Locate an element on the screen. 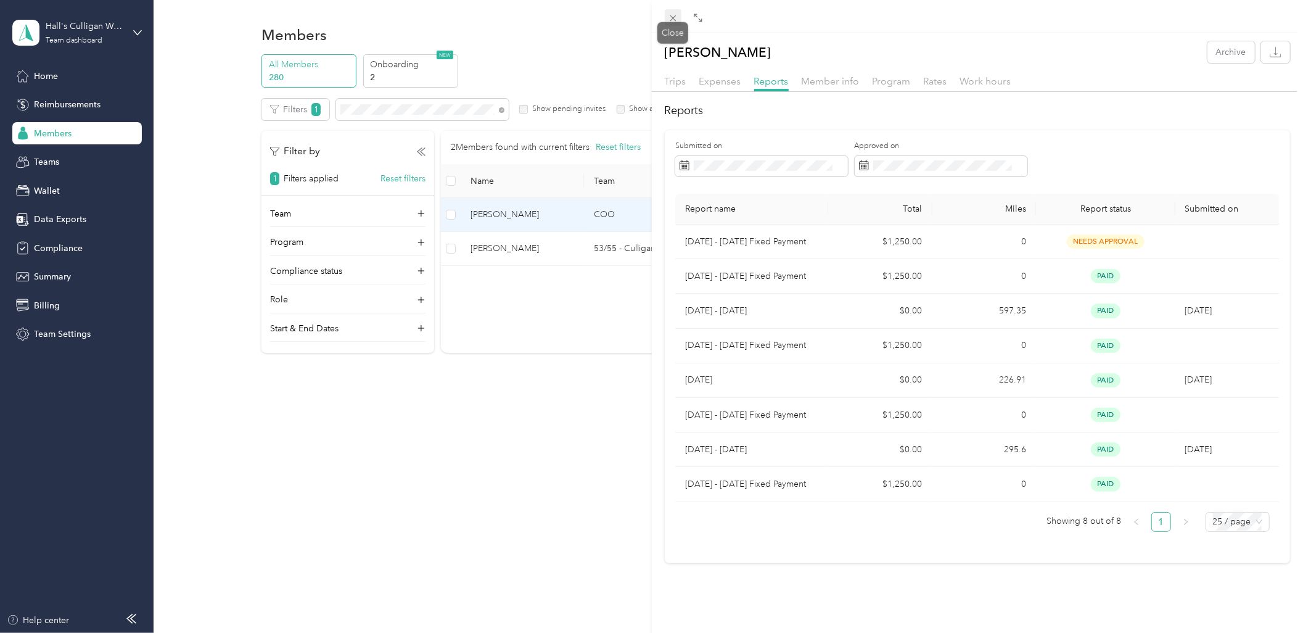 Image resolution: width=1303 pixels, height=633 pixels. button: Archive is located at coordinates (1231, 52).